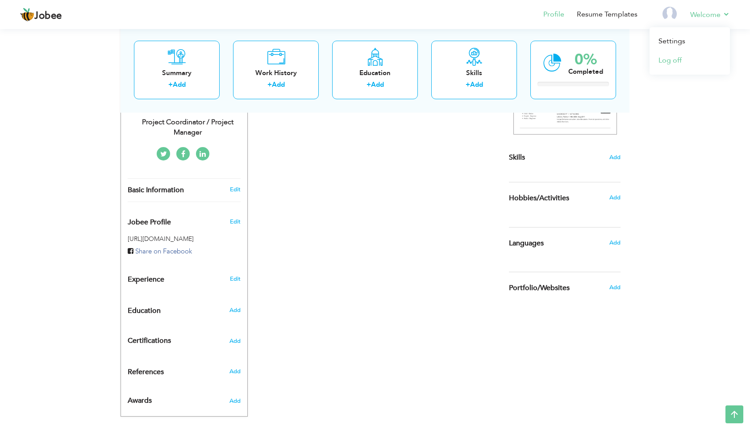 The height and width of the screenshot is (430, 750). I want to click on a: Jobee, so click(41, 15).